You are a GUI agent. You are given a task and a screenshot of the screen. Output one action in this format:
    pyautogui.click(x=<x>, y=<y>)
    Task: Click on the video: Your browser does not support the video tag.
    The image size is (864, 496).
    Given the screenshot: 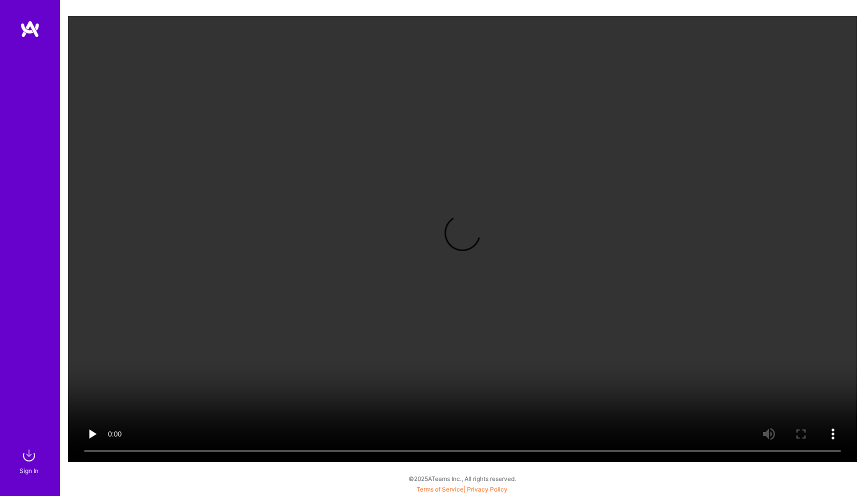 What is the action you would take?
    pyautogui.click(x=463, y=239)
    